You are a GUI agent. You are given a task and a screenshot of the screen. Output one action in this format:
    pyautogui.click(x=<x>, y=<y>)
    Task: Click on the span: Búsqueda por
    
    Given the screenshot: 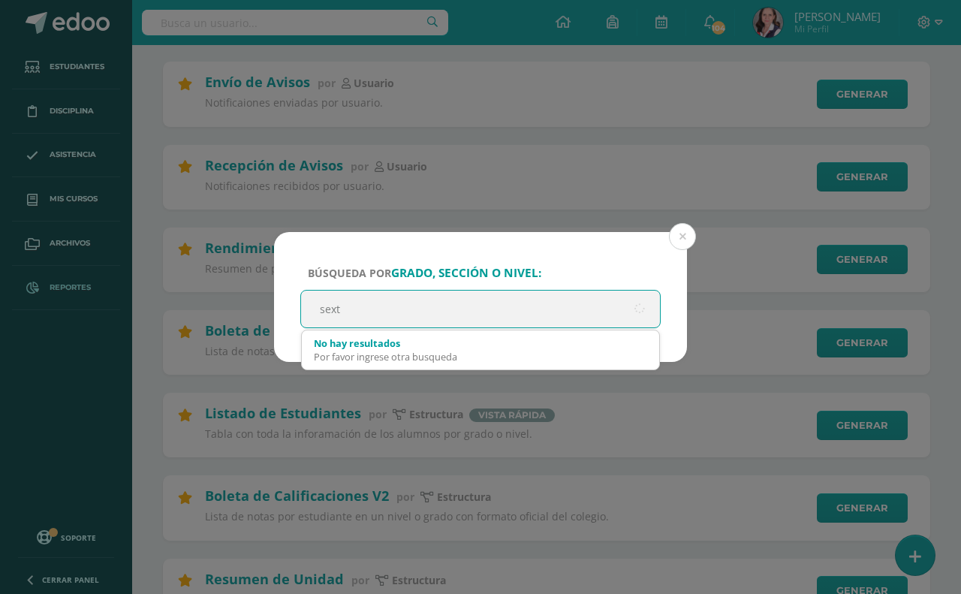 What is the action you would take?
    pyautogui.click(x=424, y=273)
    